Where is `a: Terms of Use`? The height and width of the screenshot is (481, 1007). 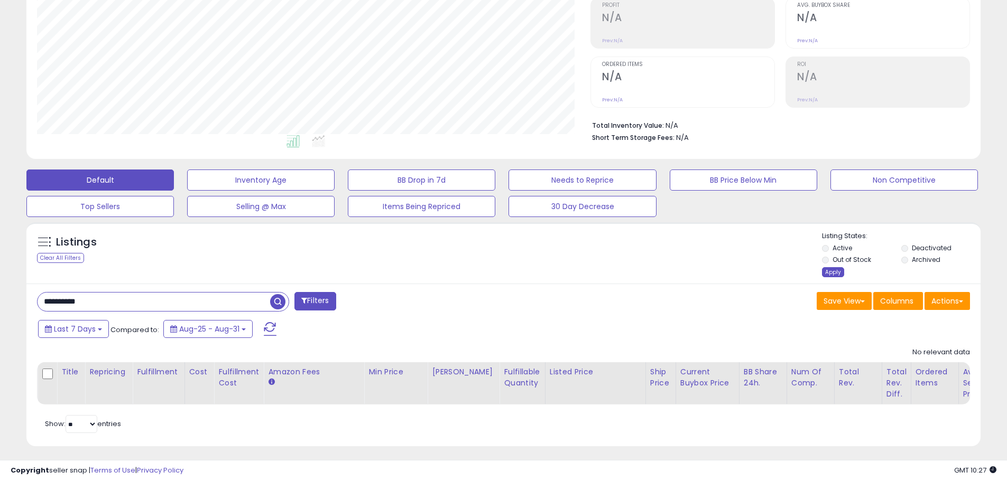 a: Terms of Use is located at coordinates (113, 470).